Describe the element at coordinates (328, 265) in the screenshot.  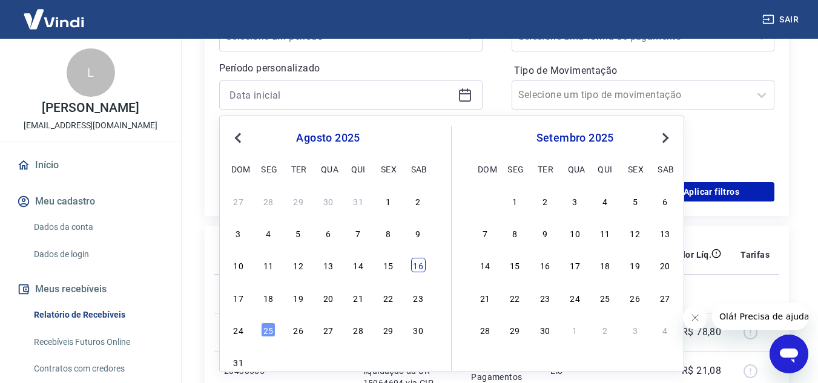
I see `div: Choose quarta-feira, 13 de agosto de 2025` at that location.